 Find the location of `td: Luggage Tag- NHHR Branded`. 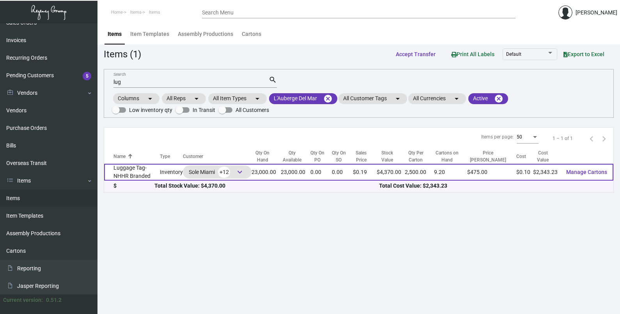

td: Luggage Tag- NHHR Branded is located at coordinates (132, 172).